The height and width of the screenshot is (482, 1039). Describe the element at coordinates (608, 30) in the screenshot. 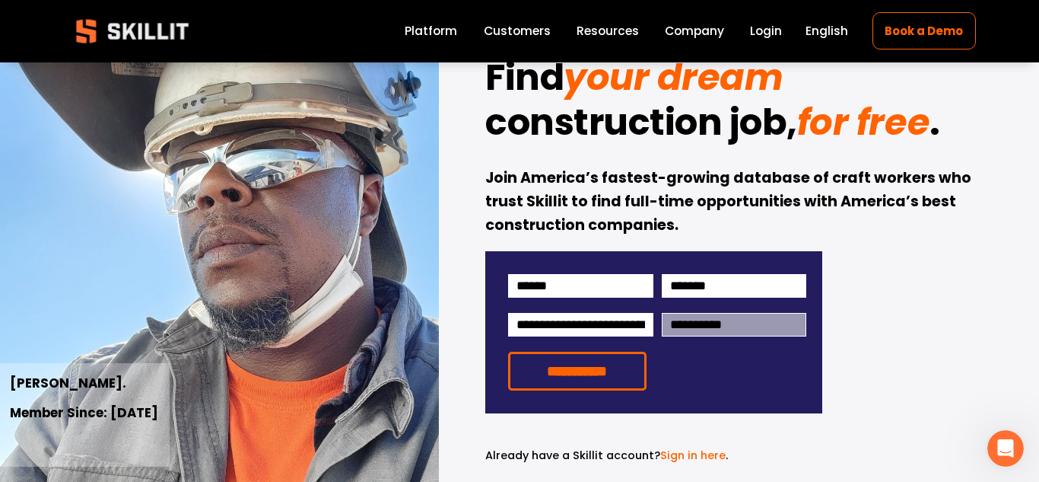

I see `span: Resources` at that location.